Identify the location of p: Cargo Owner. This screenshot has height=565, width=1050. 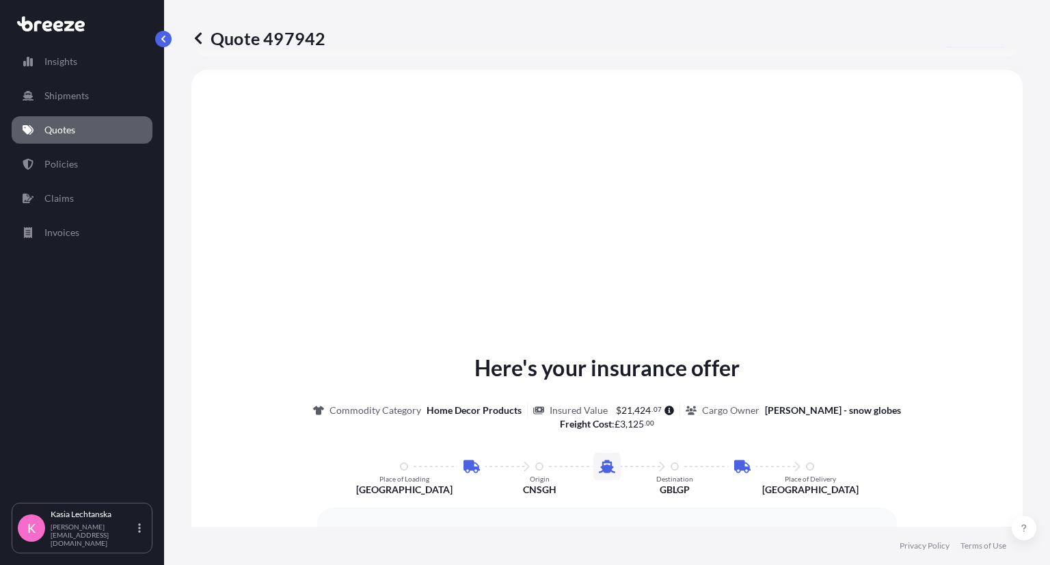
(731, 410).